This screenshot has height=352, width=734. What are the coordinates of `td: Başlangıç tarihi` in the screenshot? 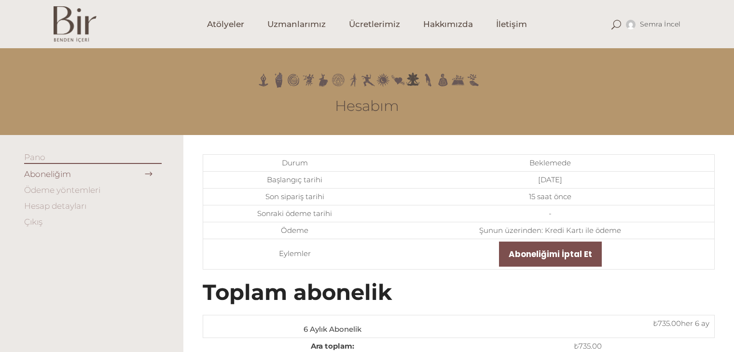 It's located at (295, 180).